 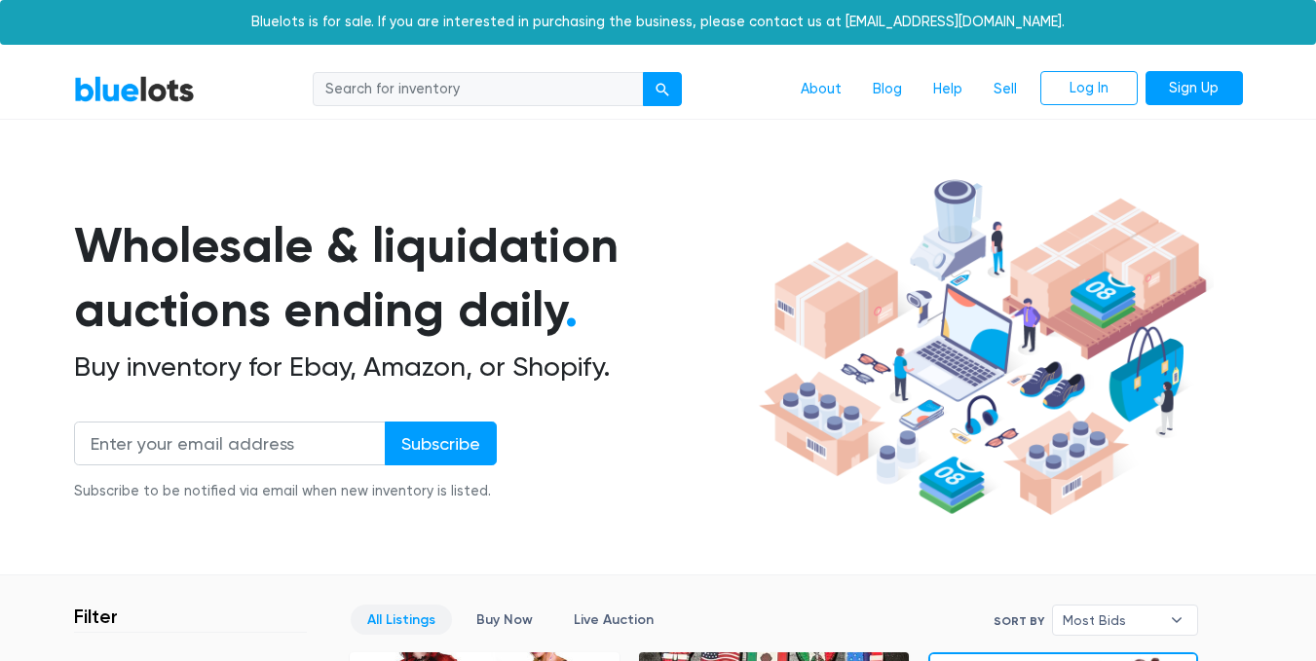 I want to click on a: Sign Up, so click(x=1194, y=89).